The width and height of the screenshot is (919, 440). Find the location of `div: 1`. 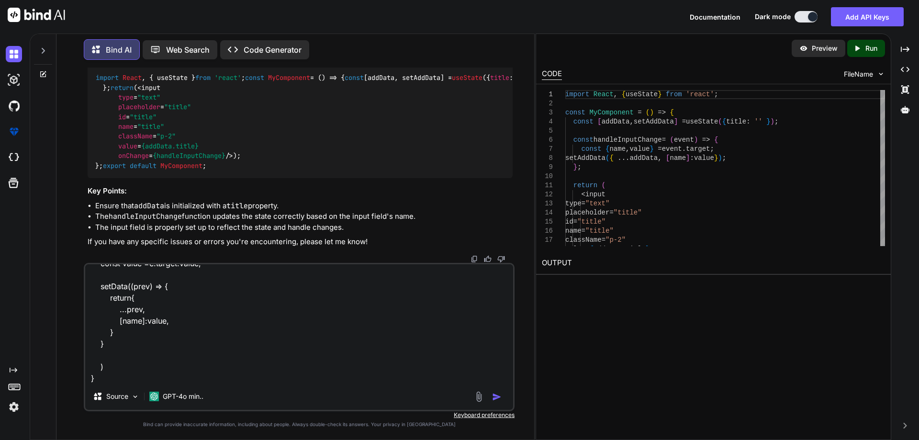

div: 1 is located at coordinates (547, 94).